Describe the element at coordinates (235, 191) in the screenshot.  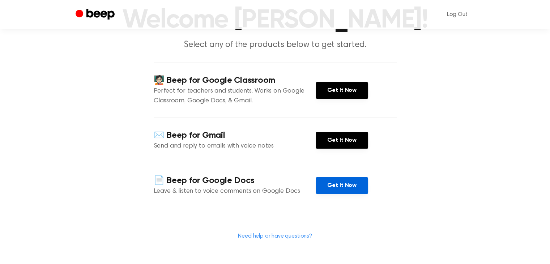
I see `p: Leave & listen to voice comments on Google Docs` at that location.